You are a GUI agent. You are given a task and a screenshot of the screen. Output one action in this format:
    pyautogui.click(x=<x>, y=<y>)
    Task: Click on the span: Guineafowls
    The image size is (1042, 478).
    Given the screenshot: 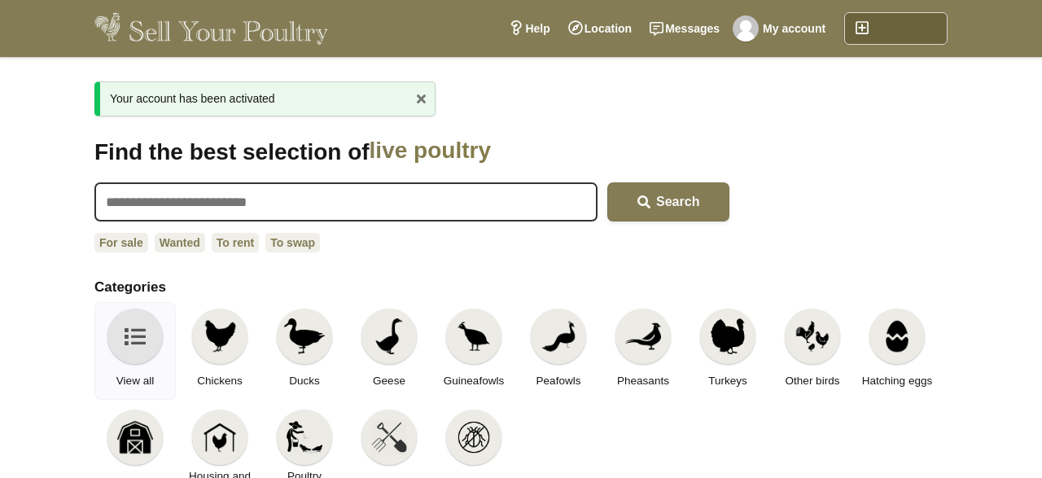 What is the action you would take?
    pyautogui.click(x=474, y=380)
    